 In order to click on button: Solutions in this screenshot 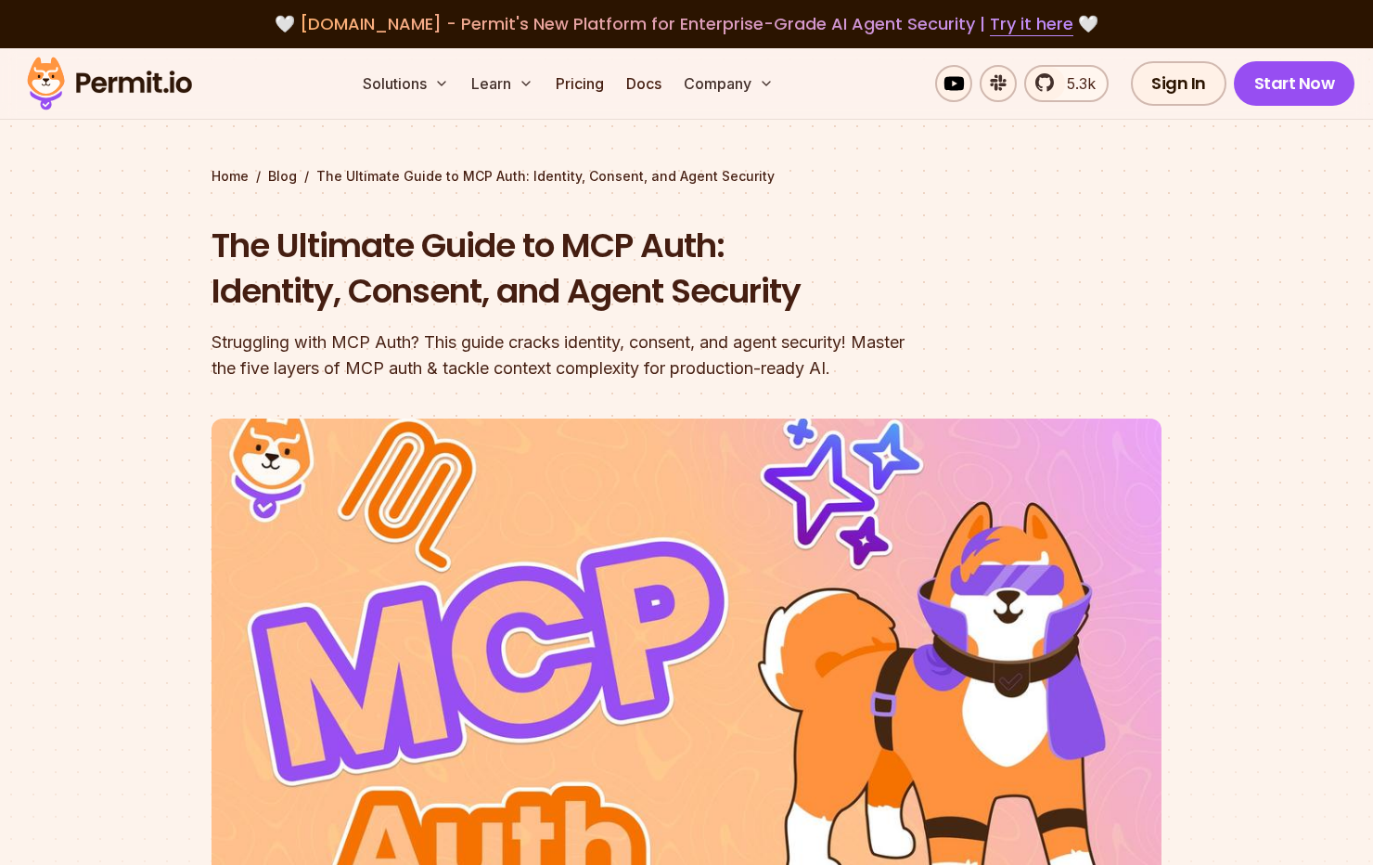, I will do `click(406, 84)`.